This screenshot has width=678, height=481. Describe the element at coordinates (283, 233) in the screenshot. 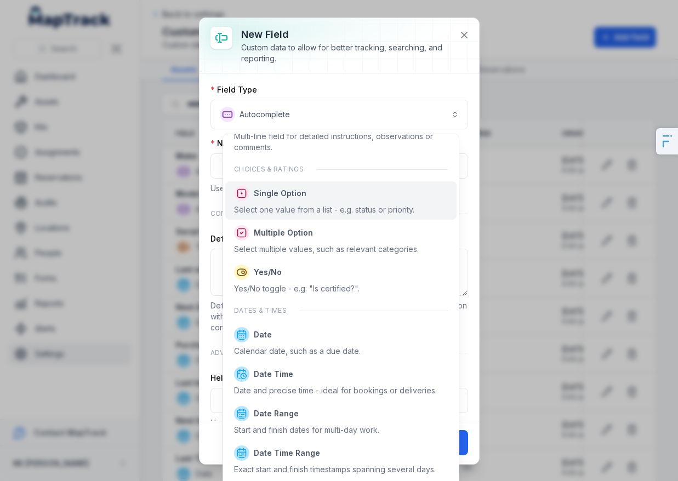

I see `span: Multiple Option` at that location.